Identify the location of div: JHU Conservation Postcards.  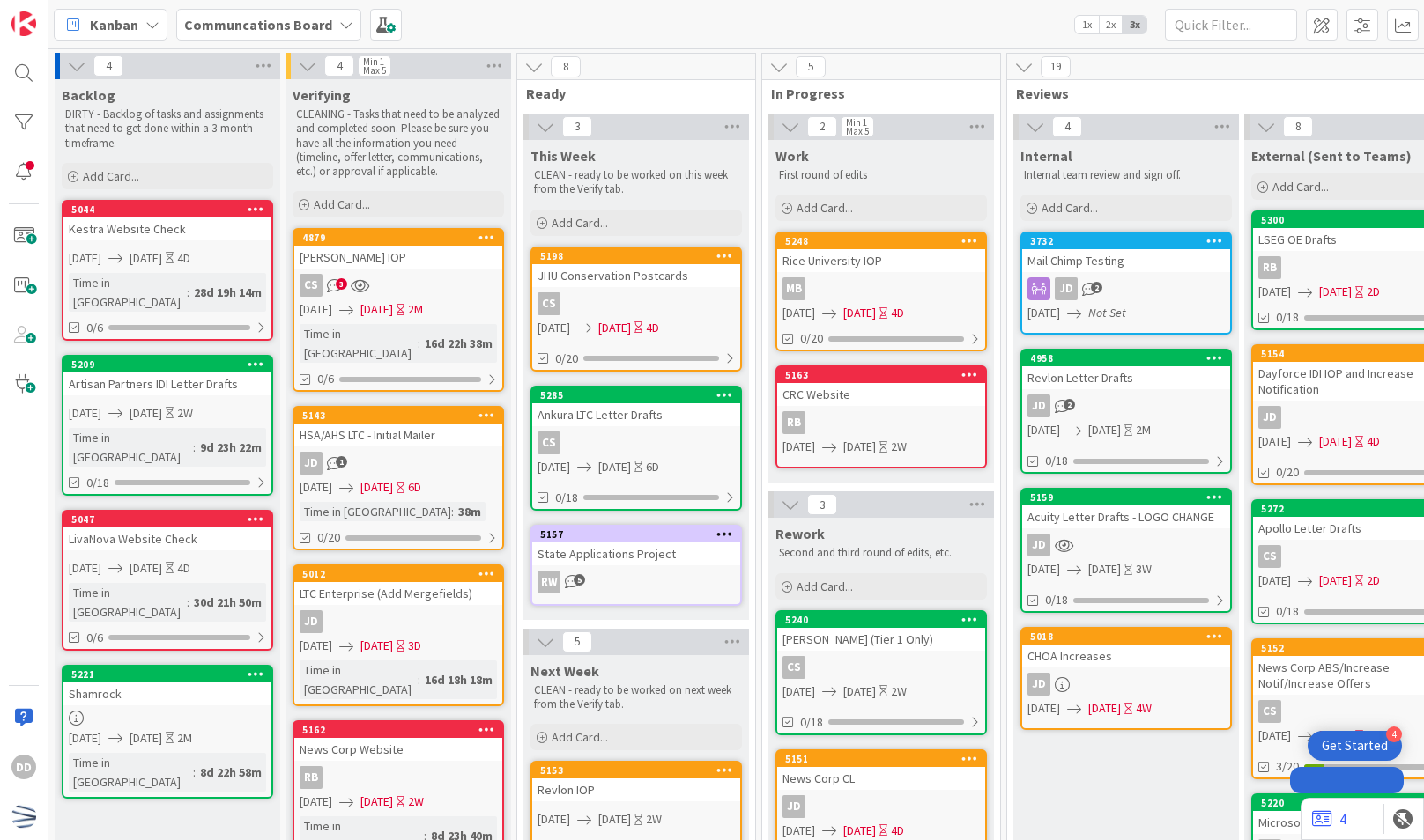
(636, 276).